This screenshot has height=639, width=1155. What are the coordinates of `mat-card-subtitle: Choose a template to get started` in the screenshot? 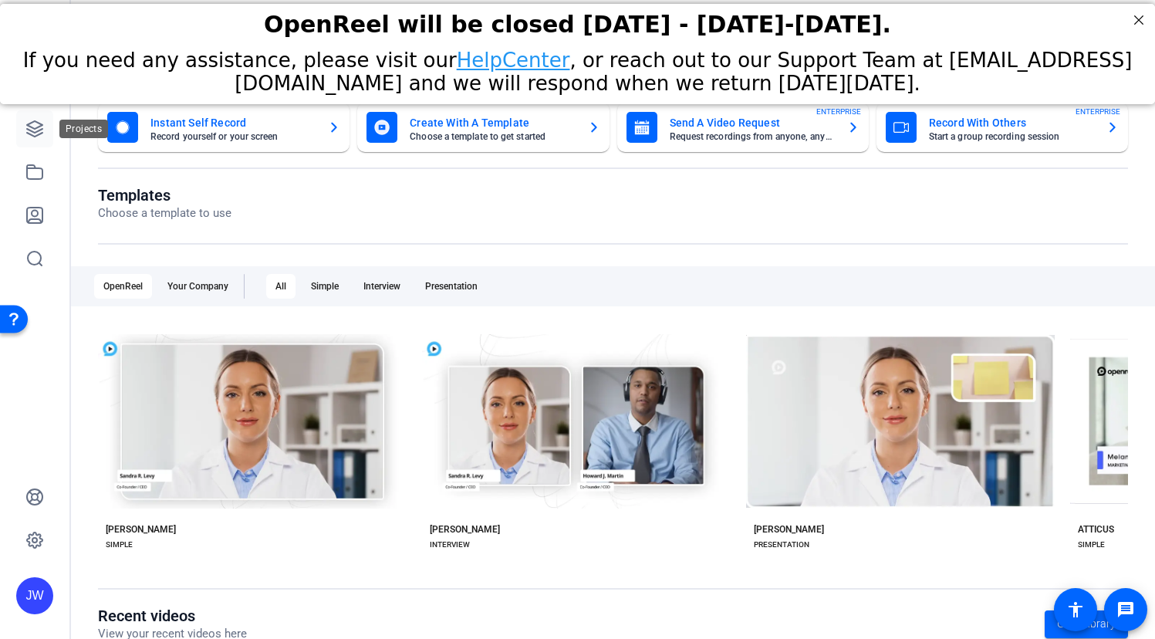 It's located at (492, 137).